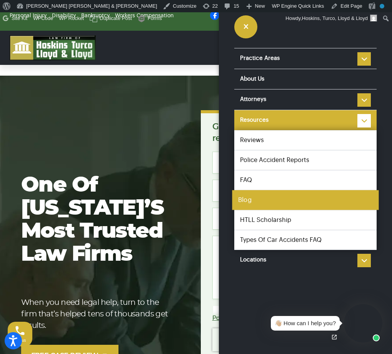  I want to click on a: WP Rocket, so click(72, 18).